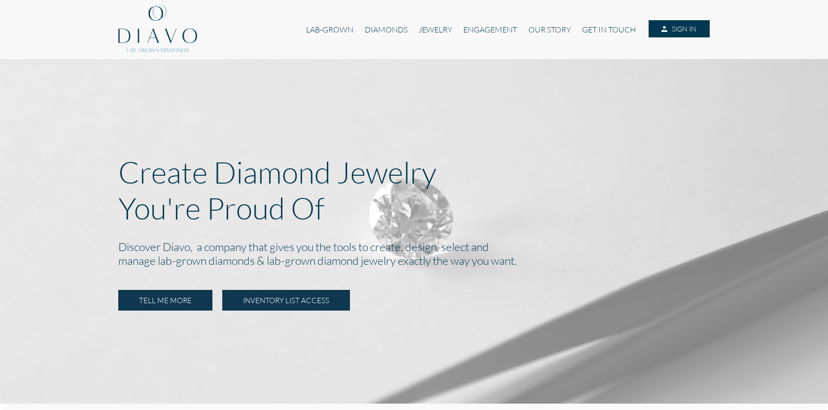 This screenshot has height=410, width=828. Describe the element at coordinates (165, 301) in the screenshot. I see `a: TELL ME MORE` at that location.